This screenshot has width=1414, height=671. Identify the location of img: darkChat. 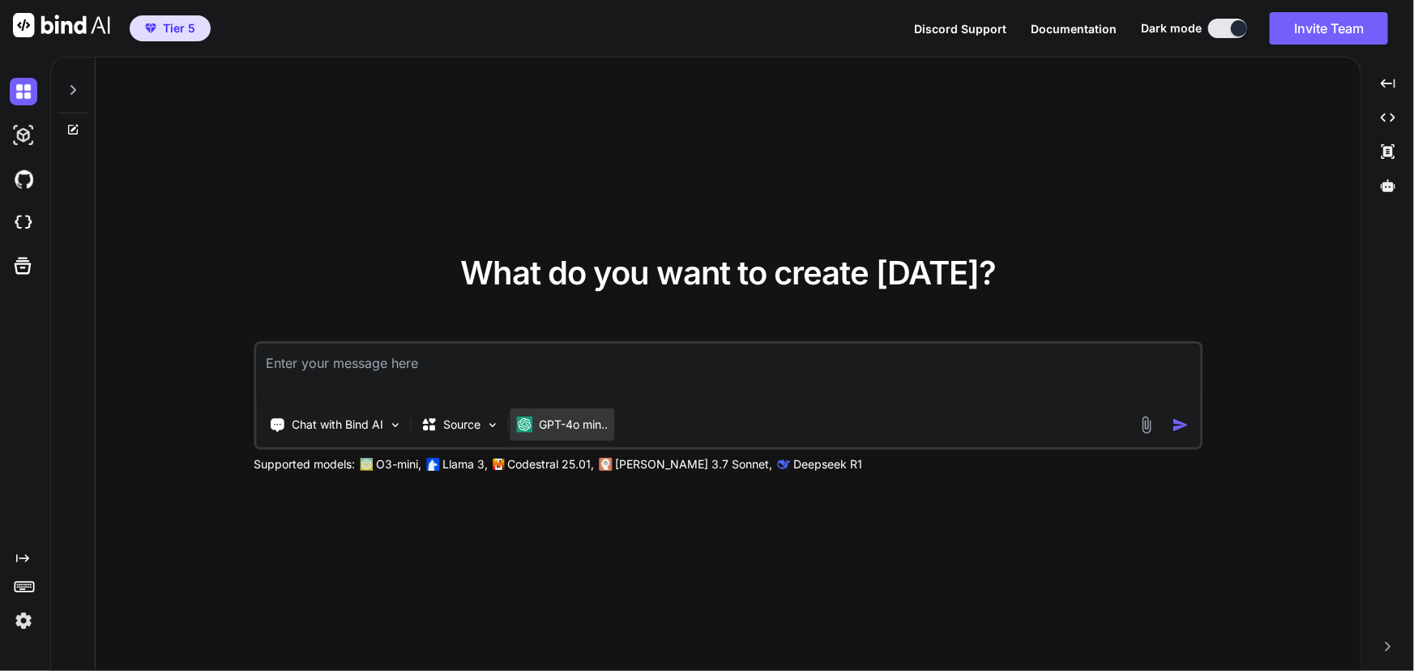
(24, 92).